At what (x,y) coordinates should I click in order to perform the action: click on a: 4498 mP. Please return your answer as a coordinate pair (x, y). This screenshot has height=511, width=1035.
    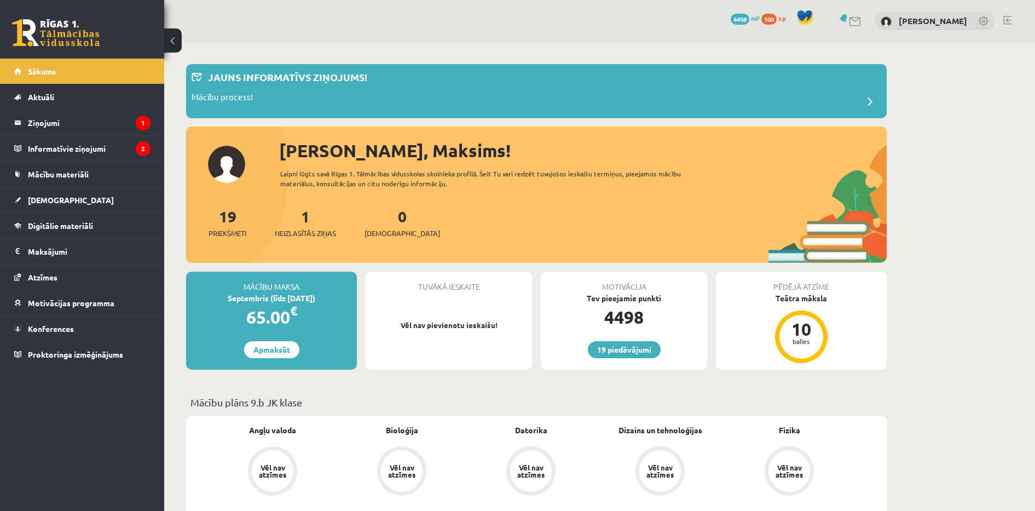
    Looking at the image, I should click on (745, 18).